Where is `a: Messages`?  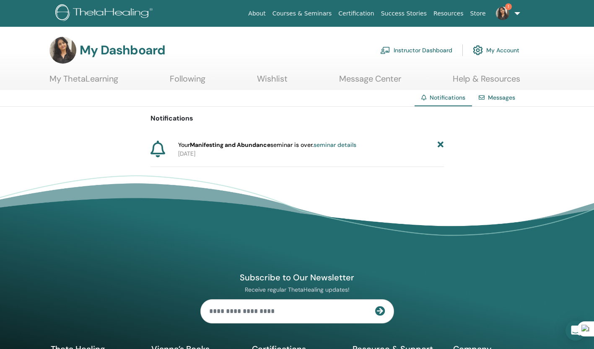 a: Messages is located at coordinates (501, 98).